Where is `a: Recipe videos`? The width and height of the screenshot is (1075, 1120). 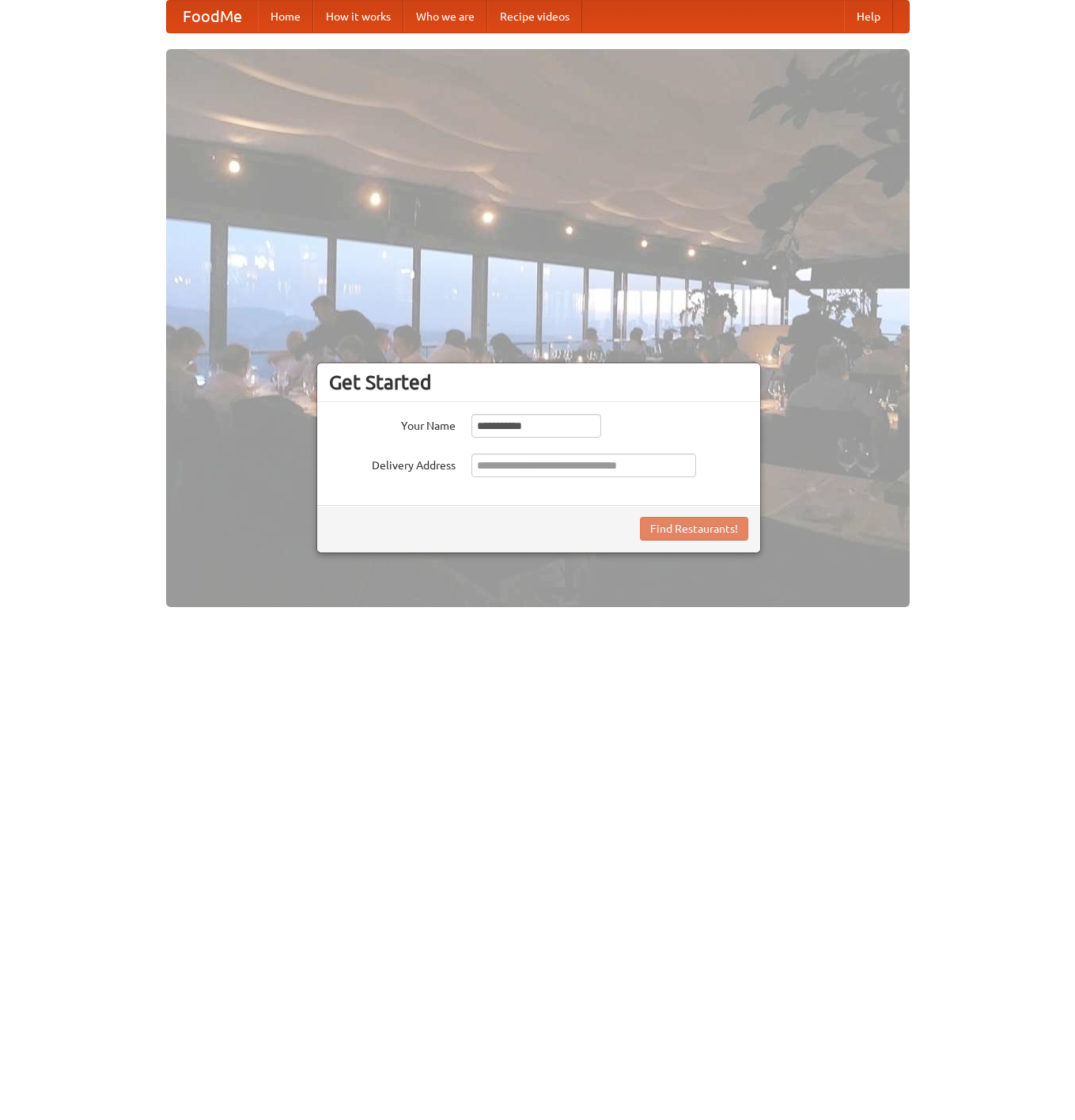
a: Recipe videos is located at coordinates (535, 17).